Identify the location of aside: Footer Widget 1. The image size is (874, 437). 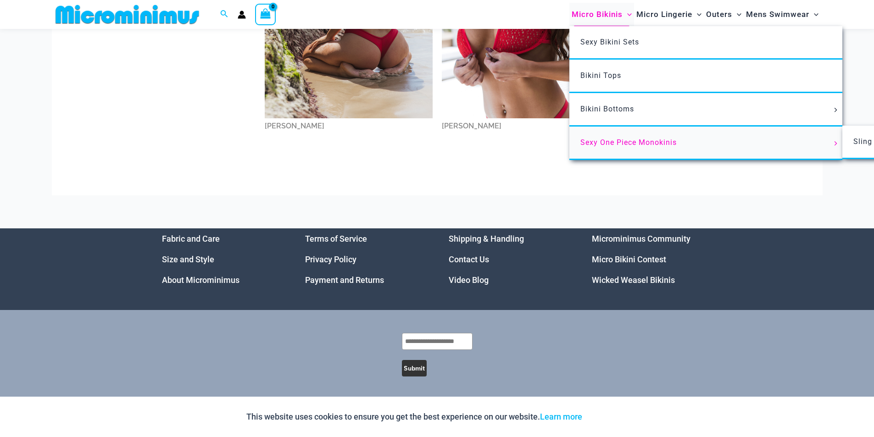
(222, 259).